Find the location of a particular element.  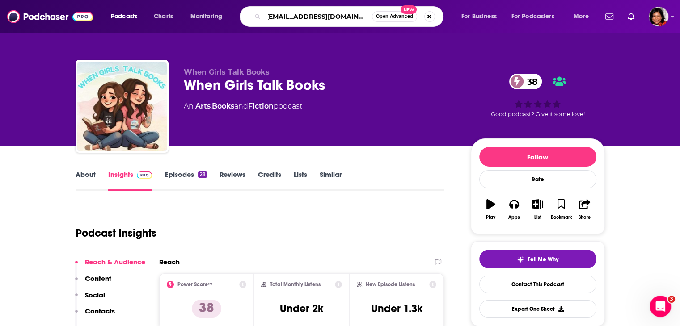

p: Contacts is located at coordinates (100, 311).